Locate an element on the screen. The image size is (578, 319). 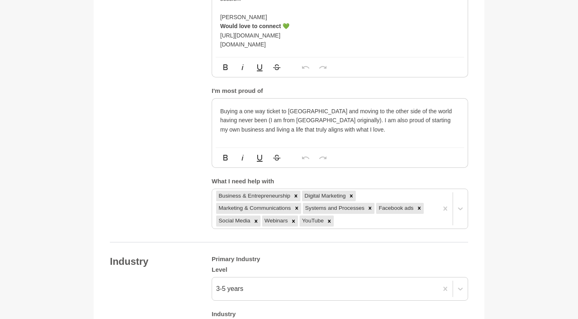
h5: Industry is located at coordinates (340, 314).